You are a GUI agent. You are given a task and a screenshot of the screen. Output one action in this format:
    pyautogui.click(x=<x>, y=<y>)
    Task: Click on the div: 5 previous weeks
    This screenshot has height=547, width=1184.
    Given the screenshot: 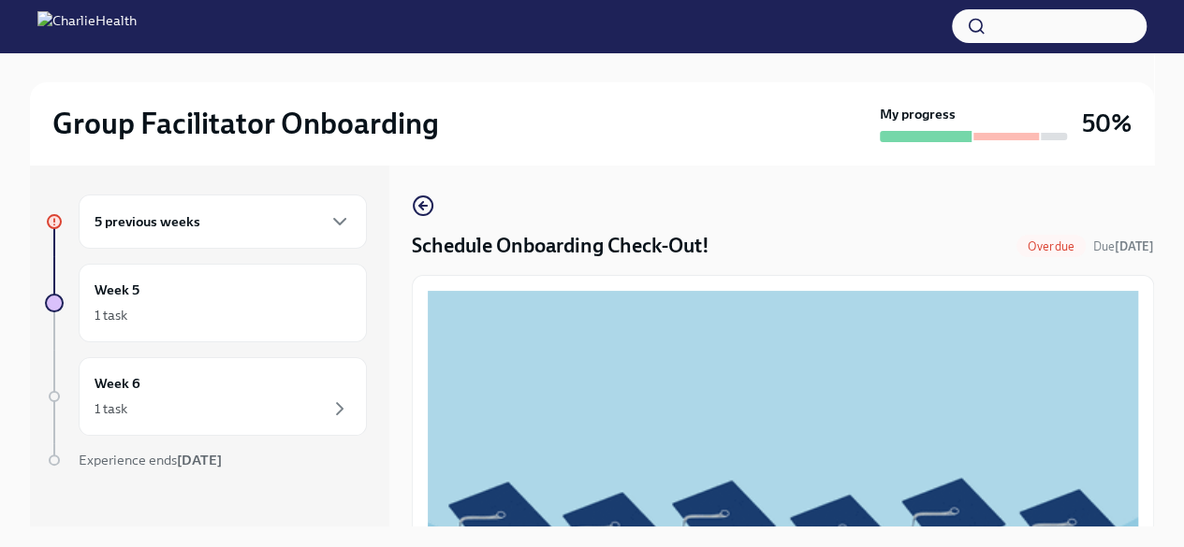 What is the action you would take?
    pyautogui.click(x=223, y=222)
    